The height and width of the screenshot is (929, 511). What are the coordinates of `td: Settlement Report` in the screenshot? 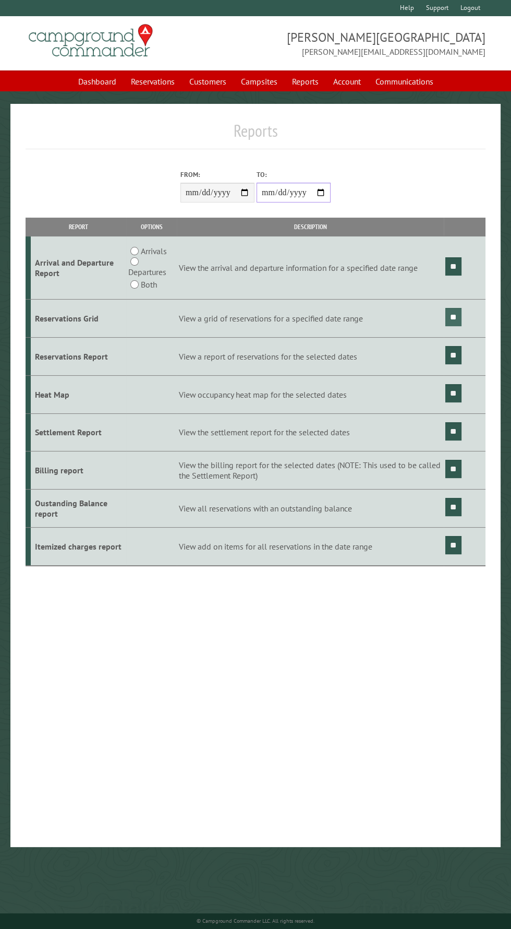 It's located at (78, 432).